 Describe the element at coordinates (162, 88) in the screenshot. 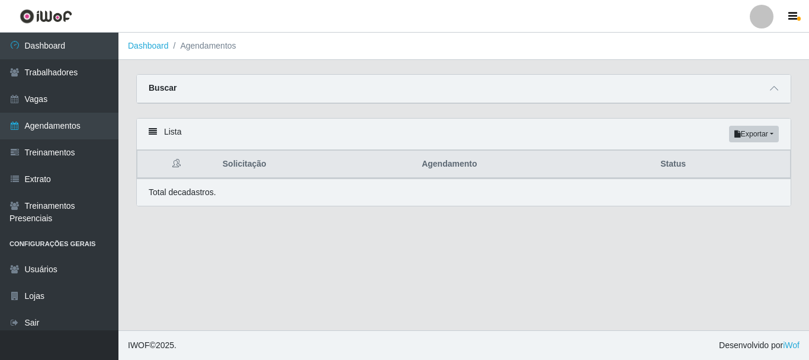

I see `strong: Buscar` at that location.